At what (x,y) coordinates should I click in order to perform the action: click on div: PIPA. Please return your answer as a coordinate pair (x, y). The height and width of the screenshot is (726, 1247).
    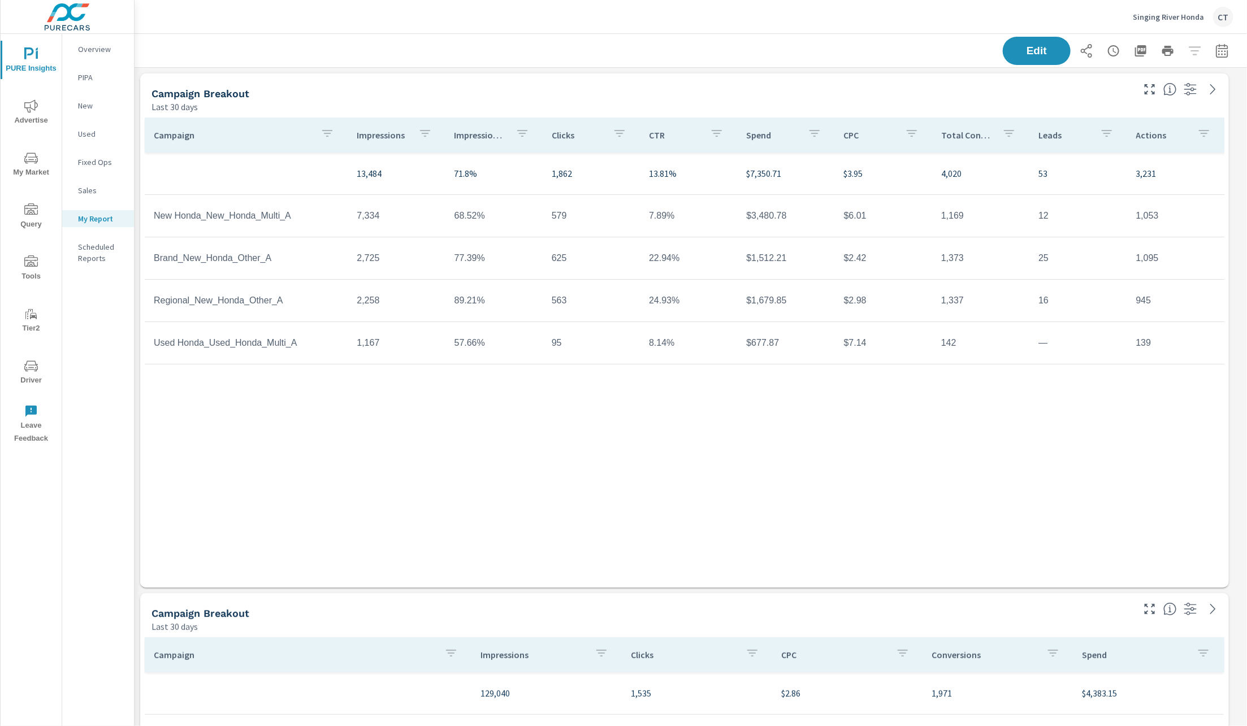
    Looking at the image, I should click on (98, 77).